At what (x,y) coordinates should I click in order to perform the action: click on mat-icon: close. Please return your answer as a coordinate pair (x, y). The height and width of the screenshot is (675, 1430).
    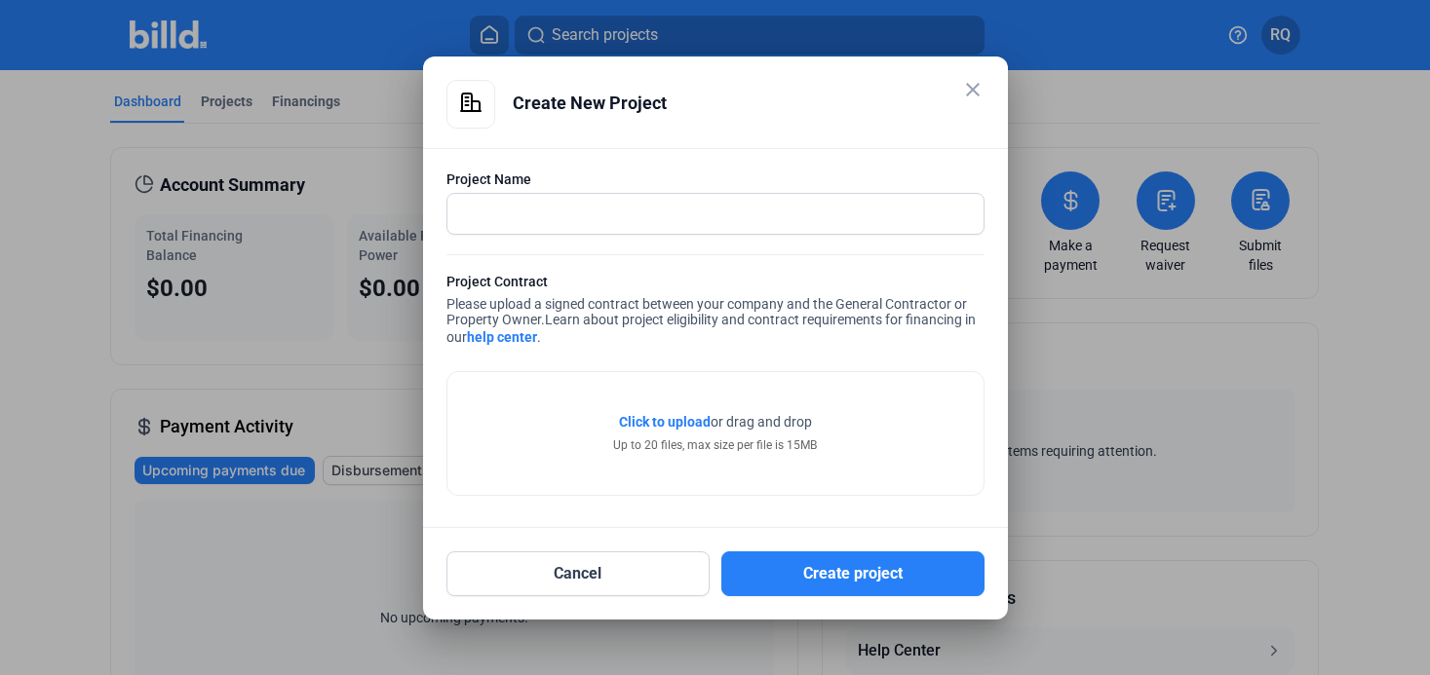
    Looking at the image, I should click on (973, 90).